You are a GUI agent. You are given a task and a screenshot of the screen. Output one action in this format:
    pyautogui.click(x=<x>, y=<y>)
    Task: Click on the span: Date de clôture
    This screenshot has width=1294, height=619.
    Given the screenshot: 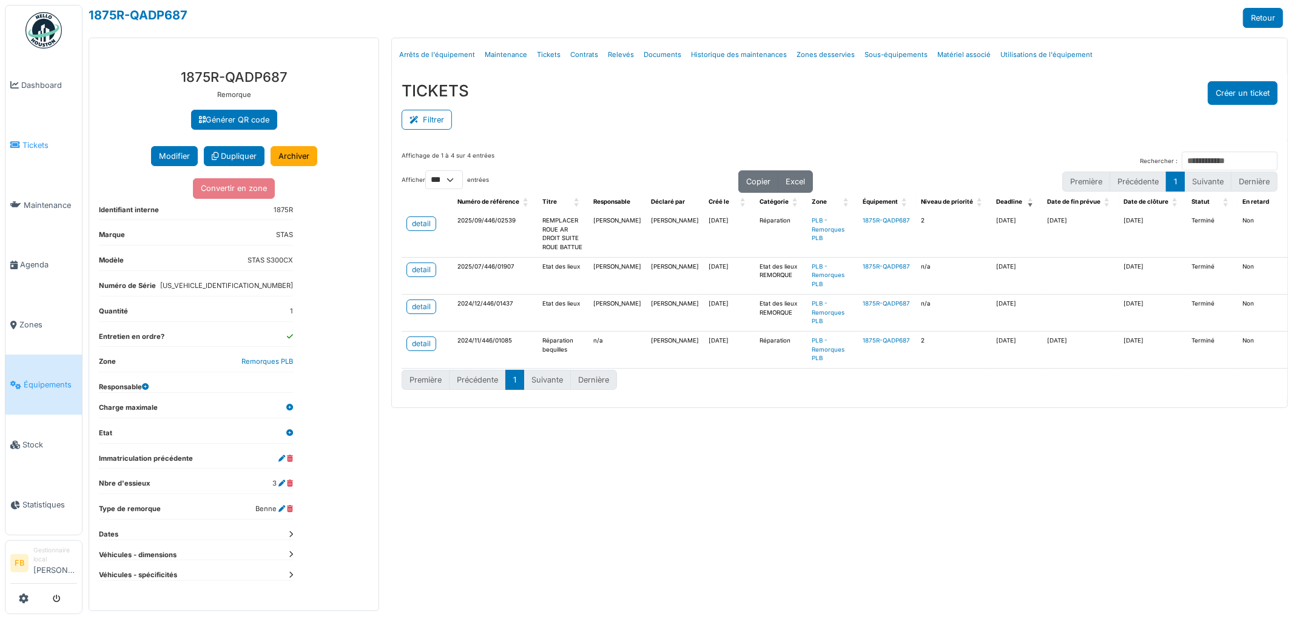 What is the action you would take?
    pyautogui.click(x=1146, y=201)
    